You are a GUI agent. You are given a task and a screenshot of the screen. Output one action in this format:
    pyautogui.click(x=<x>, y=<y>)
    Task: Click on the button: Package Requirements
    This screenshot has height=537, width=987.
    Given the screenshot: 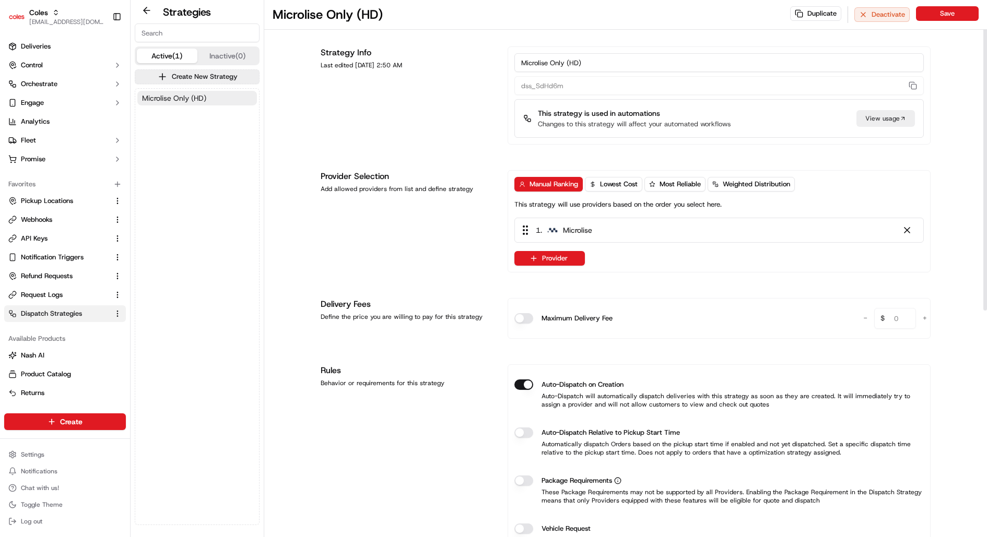 What is the action you would take?
    pyautogui.click(x=617, y=481)
    